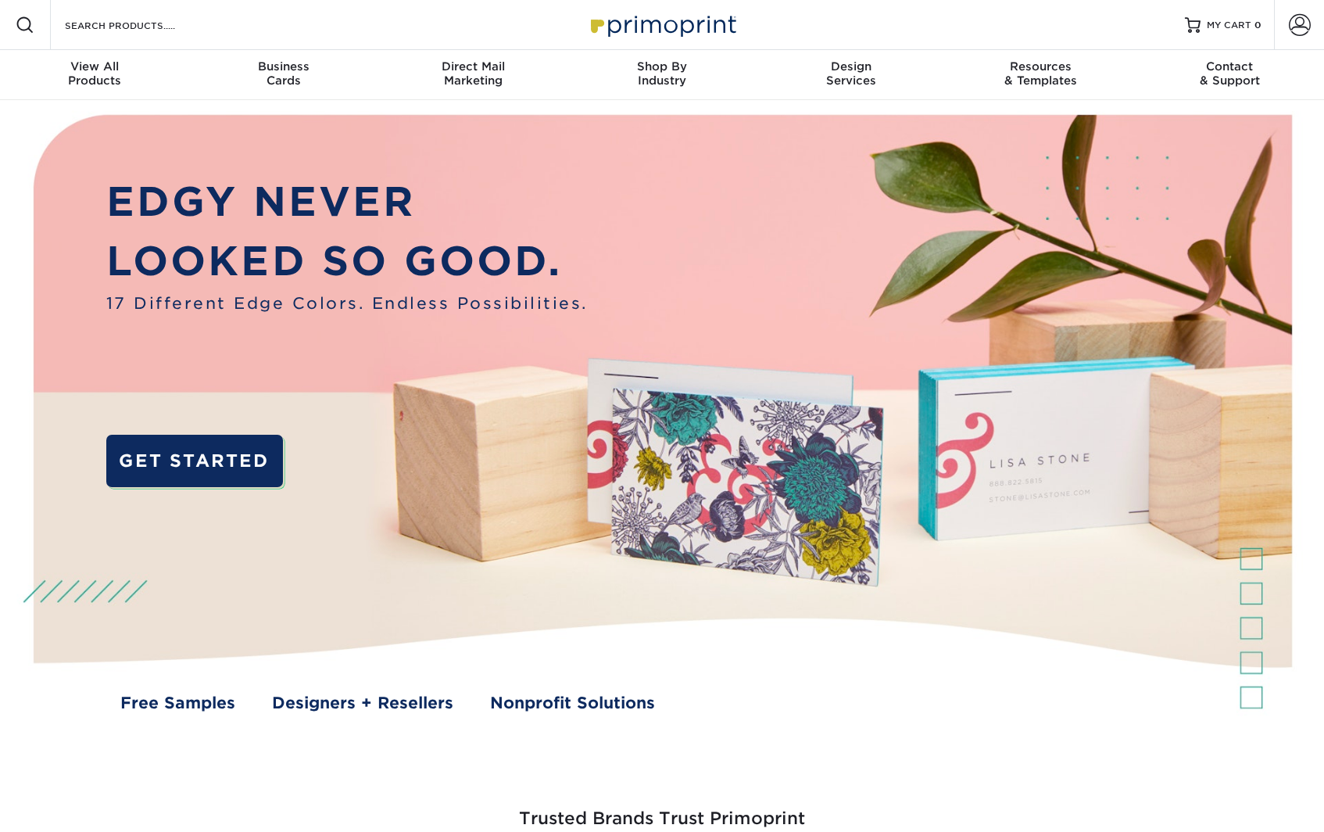 The image size is (1324, 832). I want to click on span: Business, so click(284, 66).